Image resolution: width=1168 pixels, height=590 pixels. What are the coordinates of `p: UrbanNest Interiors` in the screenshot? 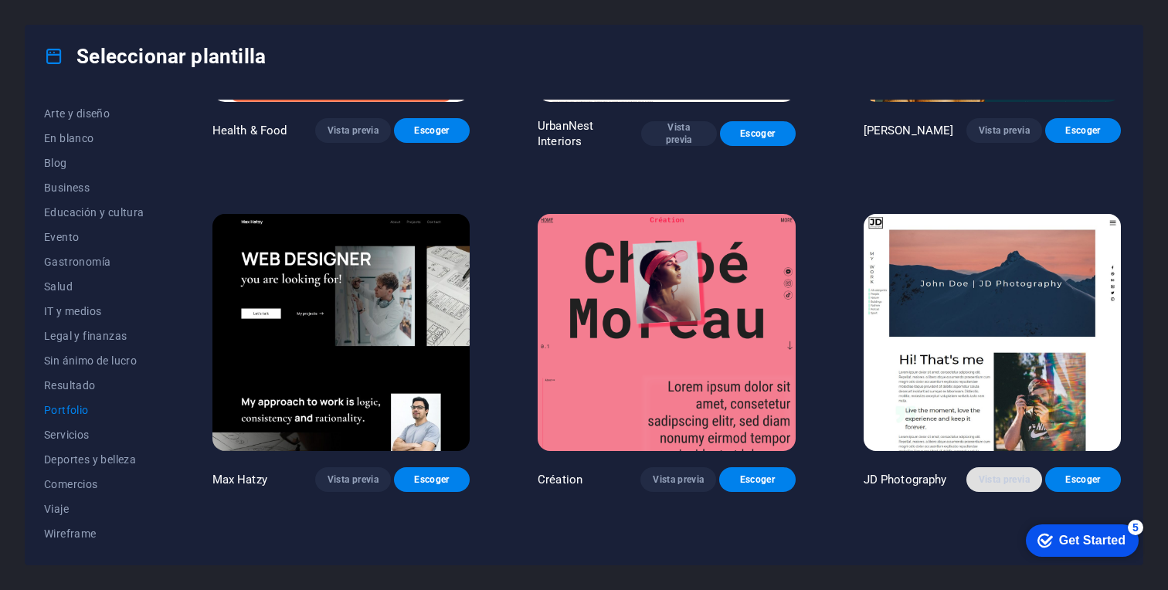 It's located at (590, 134).